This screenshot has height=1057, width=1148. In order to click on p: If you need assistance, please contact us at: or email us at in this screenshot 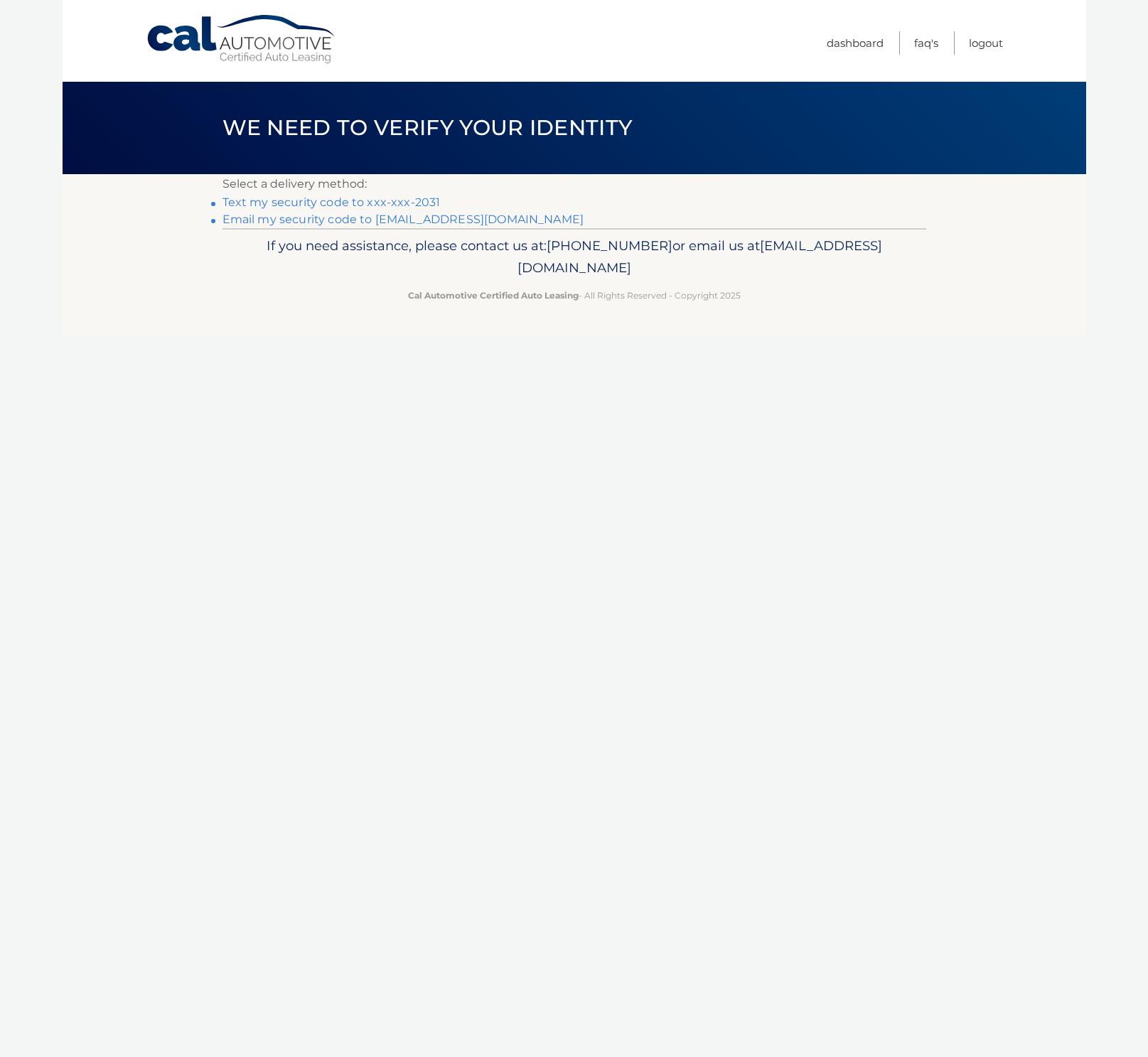, I will do `click(574, 257)`.